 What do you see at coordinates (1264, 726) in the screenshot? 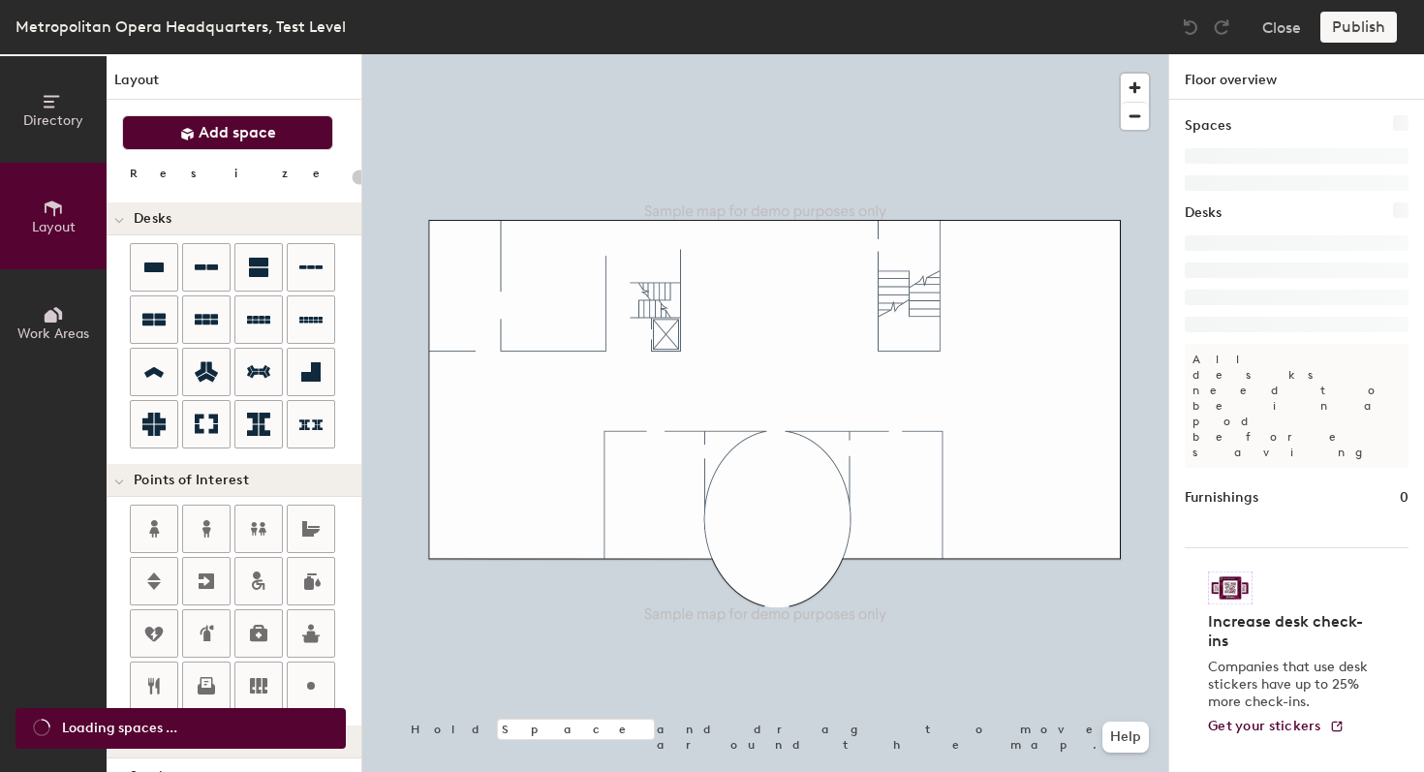
I see `span: Get your stickers` at bounding box center [1264, 726].